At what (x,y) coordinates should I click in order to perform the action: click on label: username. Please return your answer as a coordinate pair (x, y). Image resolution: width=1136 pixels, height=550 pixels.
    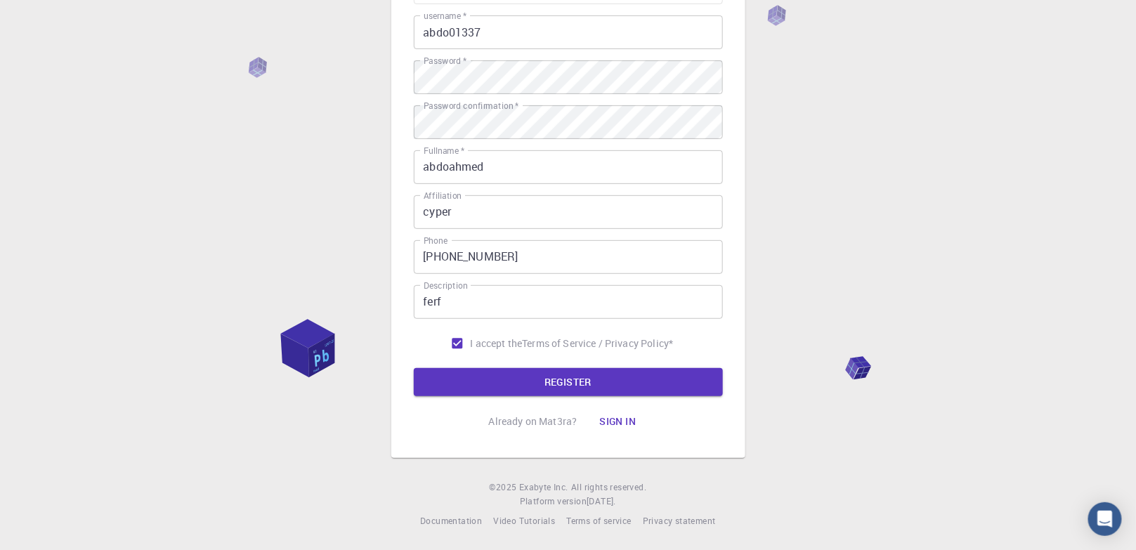
    Looking at the image, I should click on (445, 15).